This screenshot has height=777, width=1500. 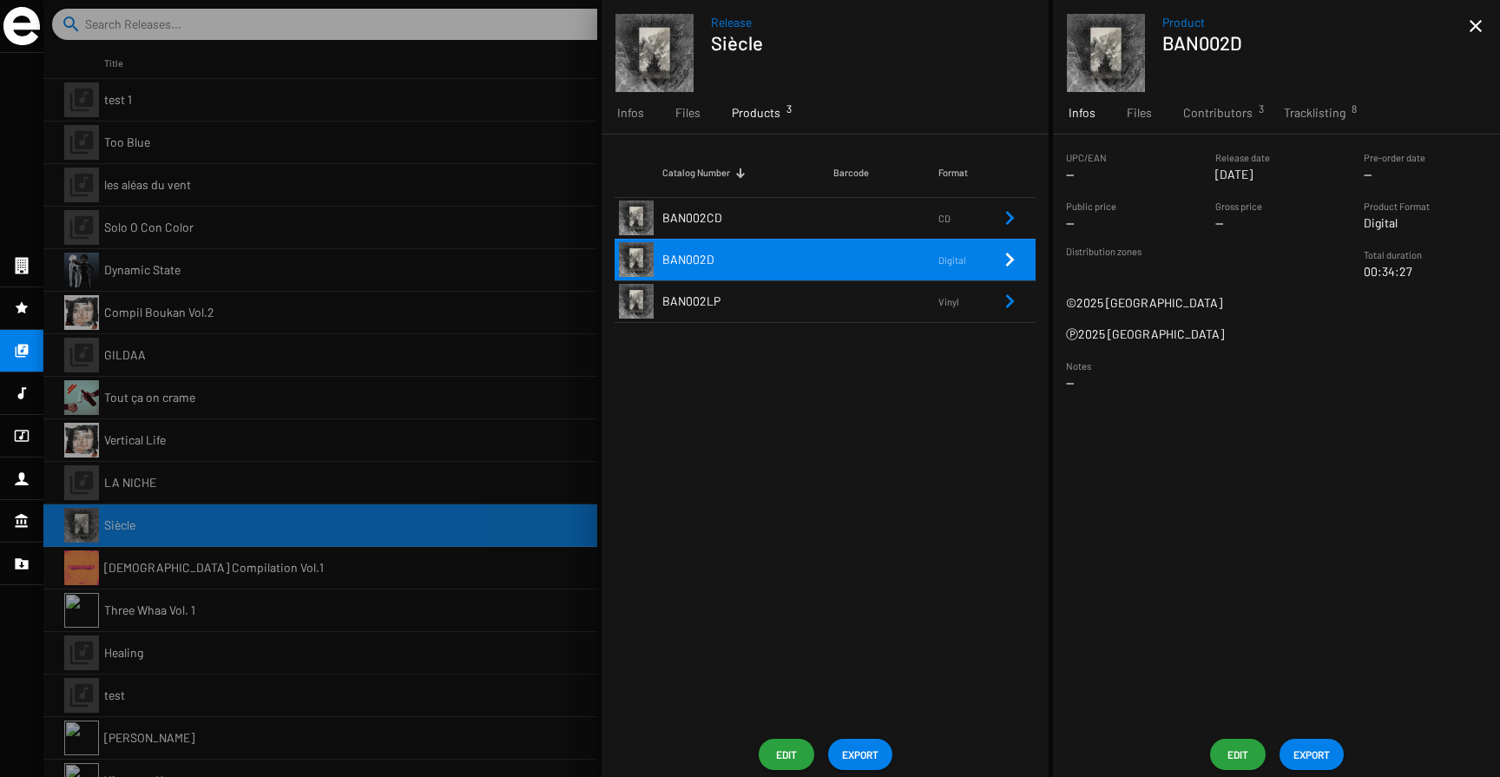 I want to click on small: Release date, so click(x=1242, y=157).